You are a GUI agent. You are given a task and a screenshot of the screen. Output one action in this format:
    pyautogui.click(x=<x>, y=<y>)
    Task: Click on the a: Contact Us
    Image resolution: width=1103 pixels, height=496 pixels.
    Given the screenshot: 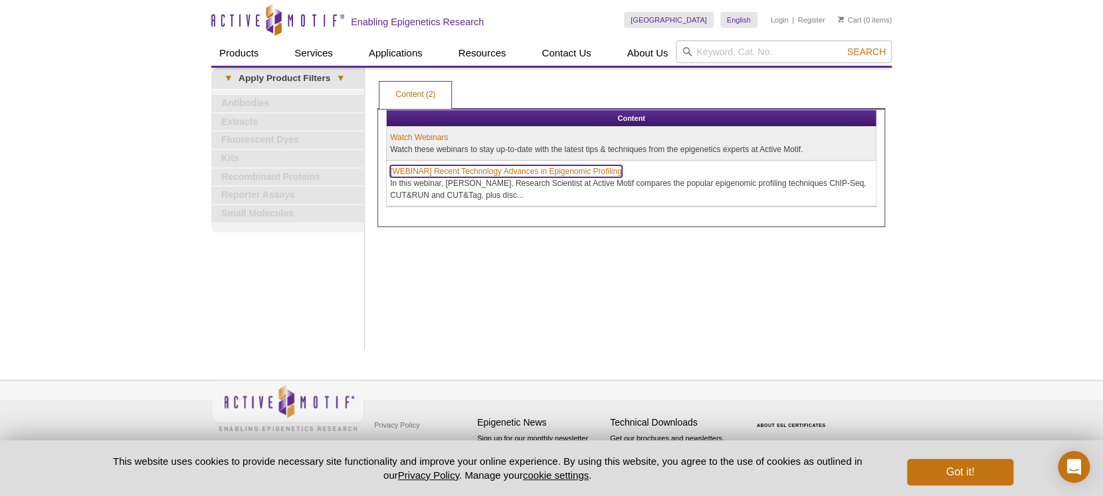 What is the action you would take?
    pyautogui.click(x=566, y=53)
    